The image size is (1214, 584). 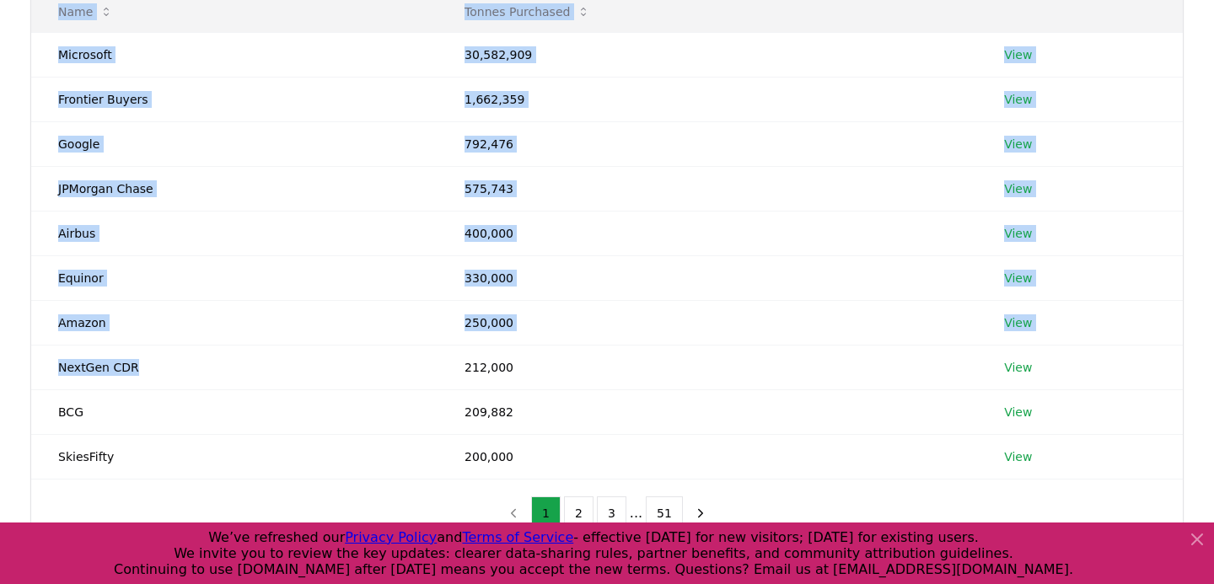 What do you see at coordinates (707, 54) in the screenshot?
I see `td: 30,582,909` at bounding box center [707, 54].